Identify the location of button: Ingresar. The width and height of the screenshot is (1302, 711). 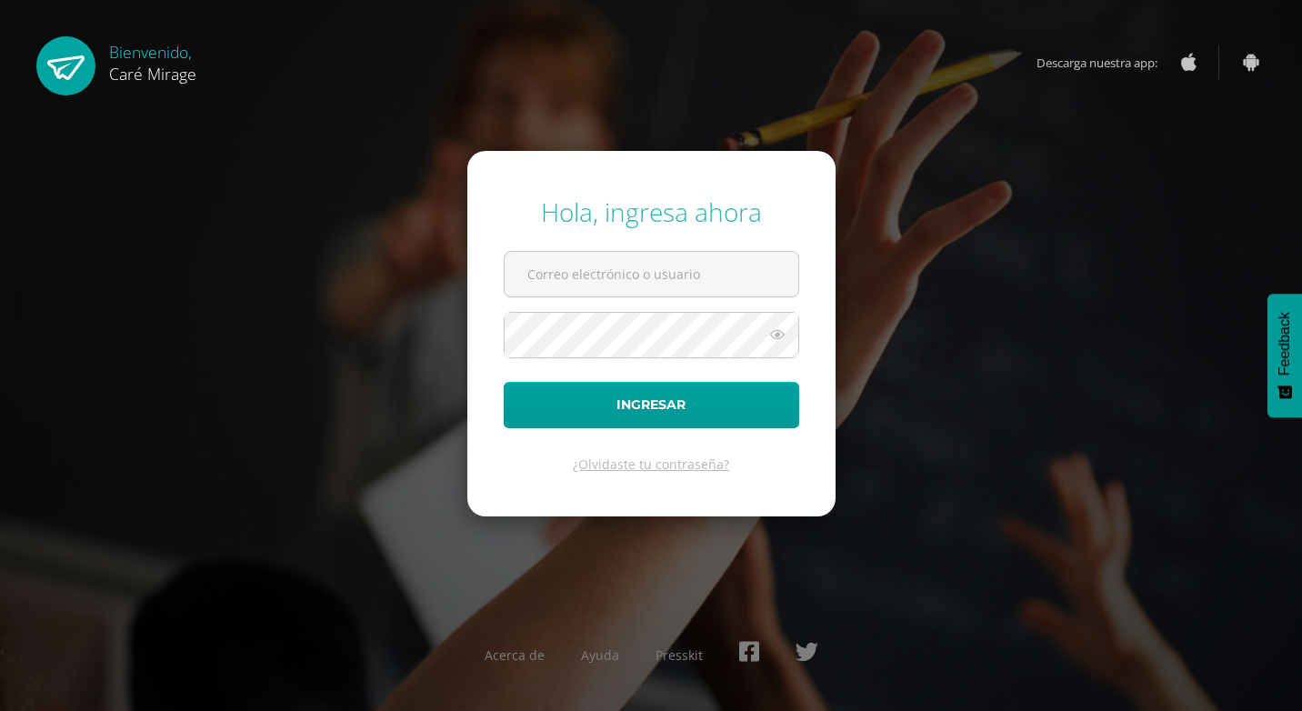
(651, 405).